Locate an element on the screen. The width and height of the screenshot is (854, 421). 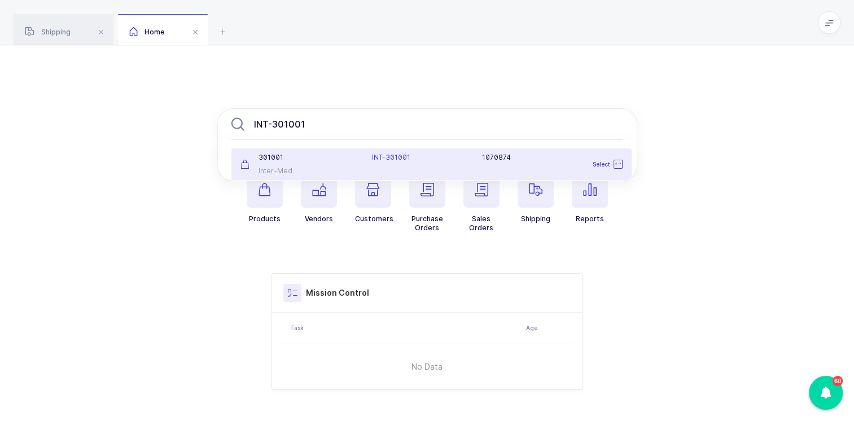
div: Task is located at coordinates (405, 328).